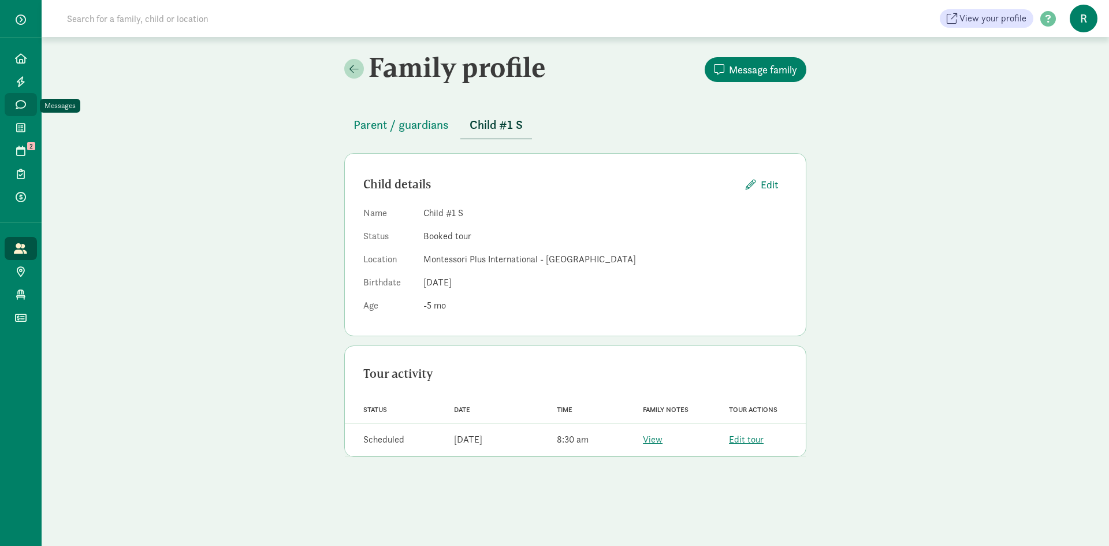 This screenshot has height=546, width=1109. Describe the element at coordinates (993, 18) in the screenshot. I see `span: View your profile` at that location.